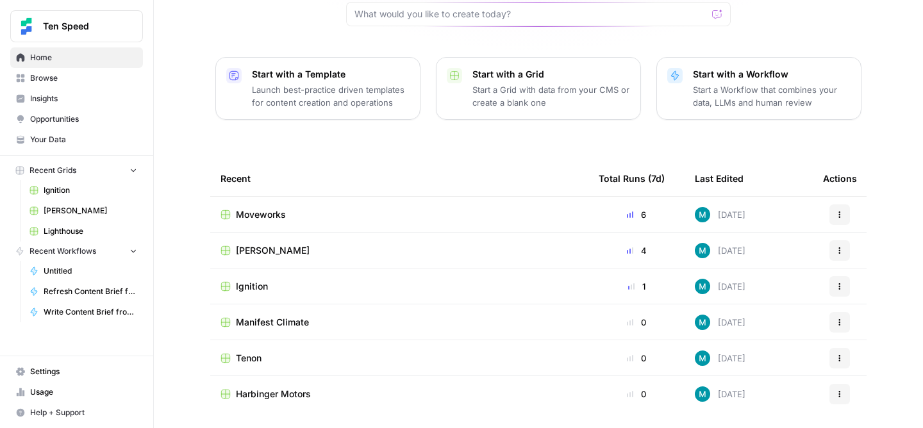  Describe the element at coordinates (81, 26) in the screenshot. I see `span: Ten Speed` at that location.